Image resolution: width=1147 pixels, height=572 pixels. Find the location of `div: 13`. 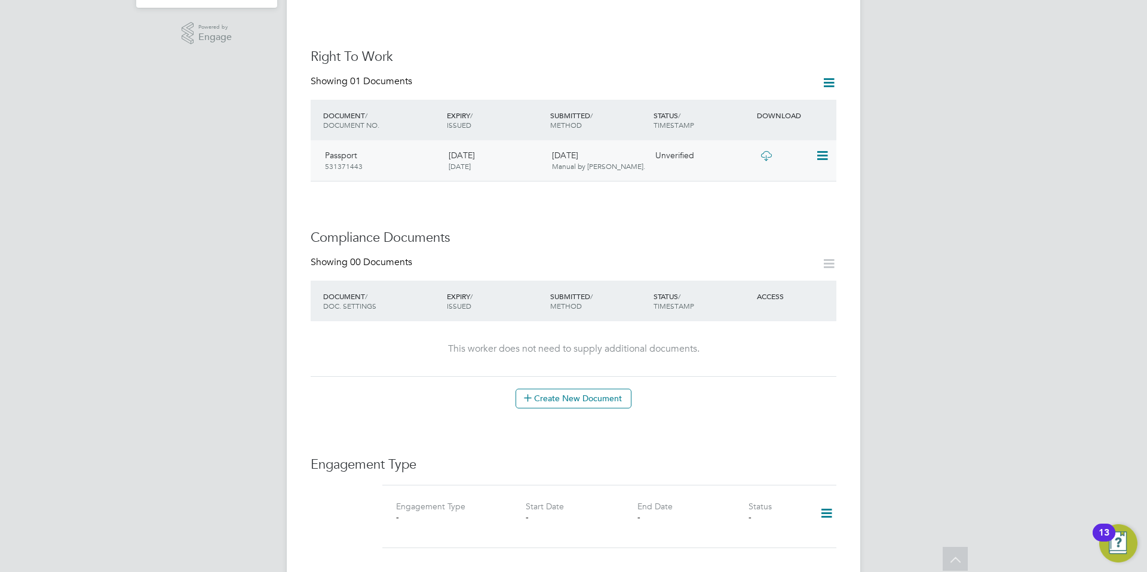

div: 13 is located at coordinates (1104, 541).